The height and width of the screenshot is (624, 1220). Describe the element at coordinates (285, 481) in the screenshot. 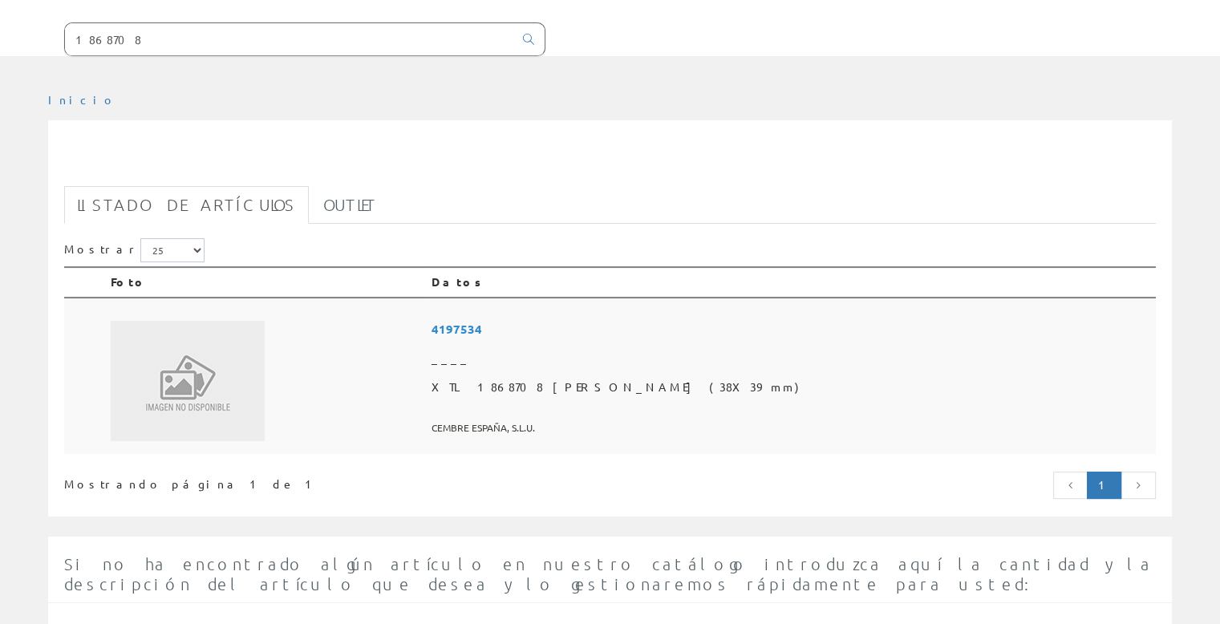

I see `div: Mostrando página 1 de 1` at that location.